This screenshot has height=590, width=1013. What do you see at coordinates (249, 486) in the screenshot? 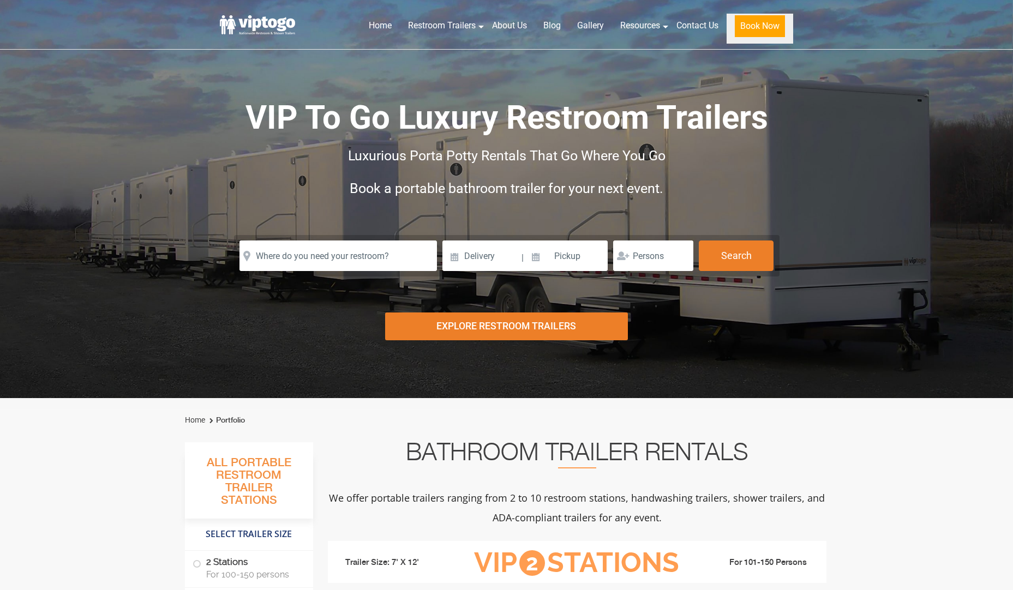
I see `h3: All Portable Restroom Trailer Stations` at bounding box center [249, 486].